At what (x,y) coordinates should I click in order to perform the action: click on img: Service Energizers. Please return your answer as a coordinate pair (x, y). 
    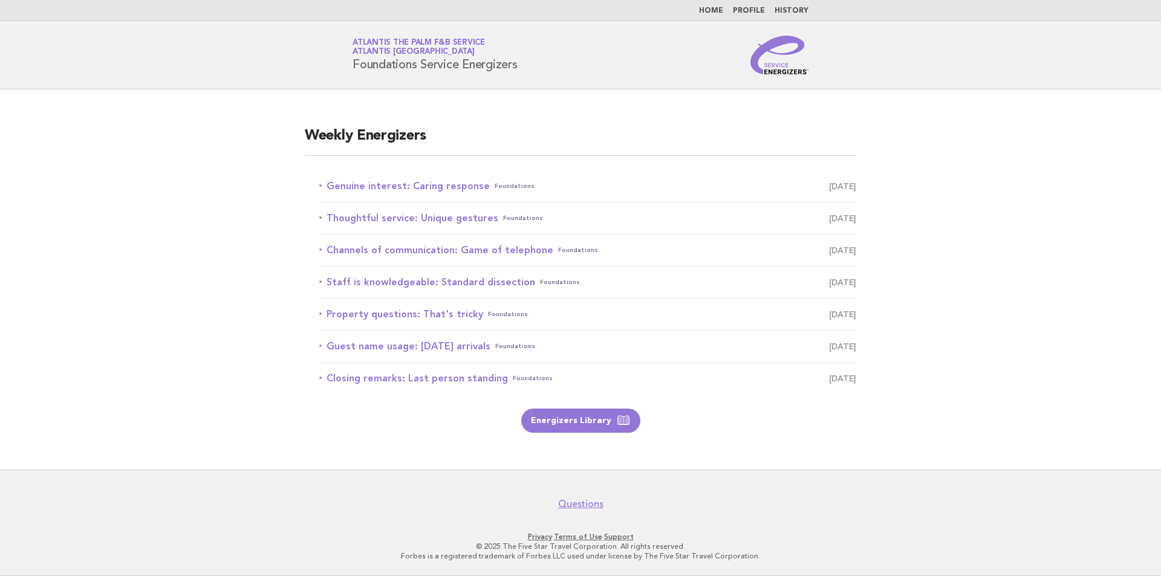
    Looking at the image, I should click on (779, 55).